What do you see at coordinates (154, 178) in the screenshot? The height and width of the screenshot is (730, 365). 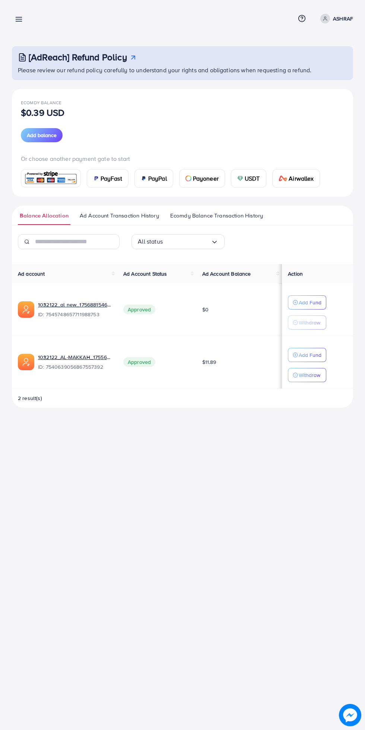 I see `a: cardPayPal` at bounding box center [154, 178].